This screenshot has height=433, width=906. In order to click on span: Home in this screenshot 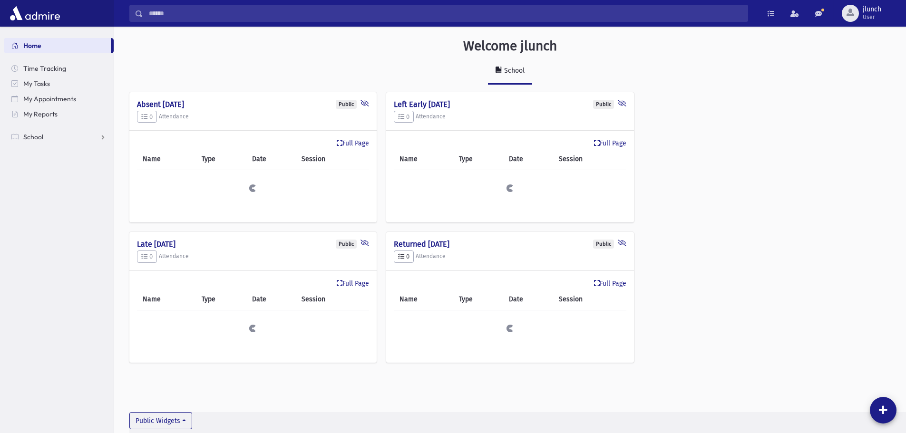, I will do `click(32, 46)`.